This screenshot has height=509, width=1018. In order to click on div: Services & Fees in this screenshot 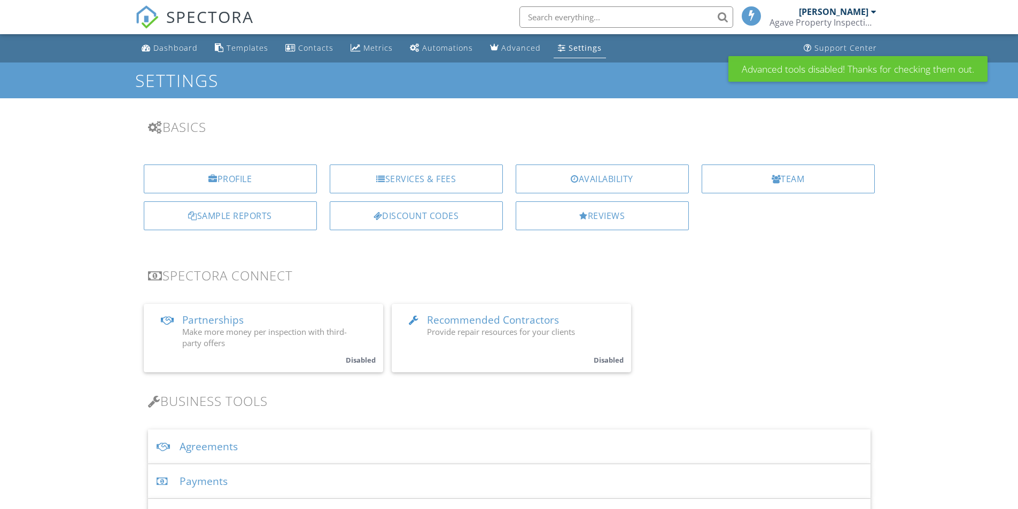, I will do `click(416, 179)`.